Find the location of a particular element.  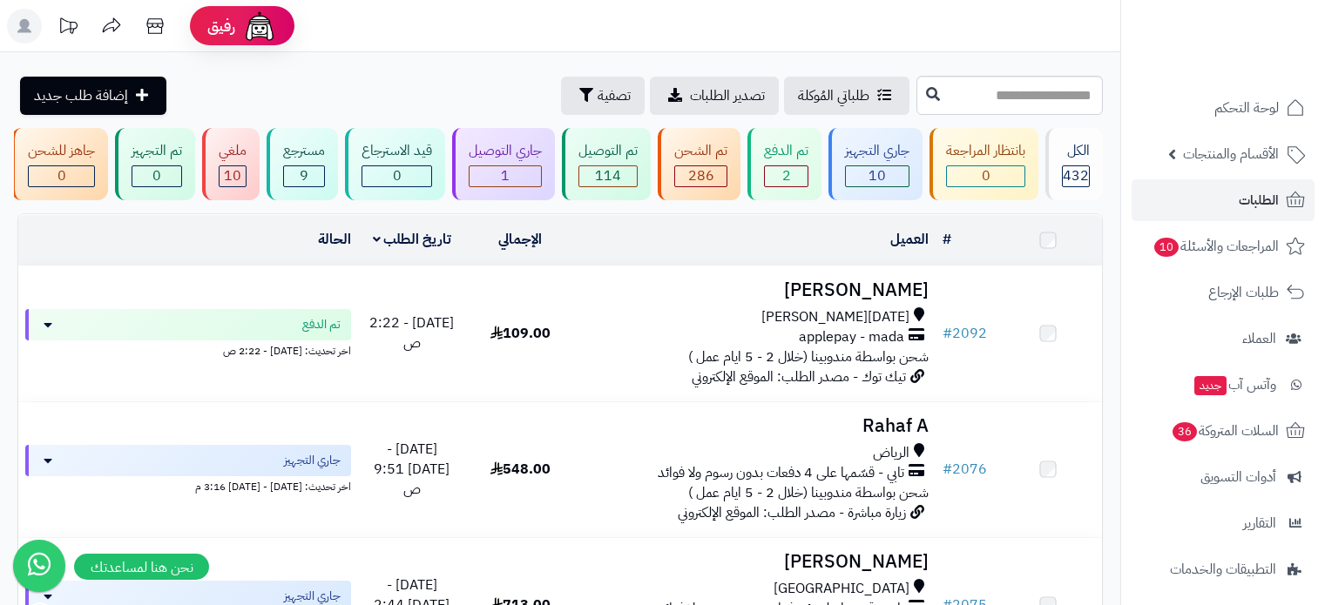

div: 2 is located at coordinates (785, 176).